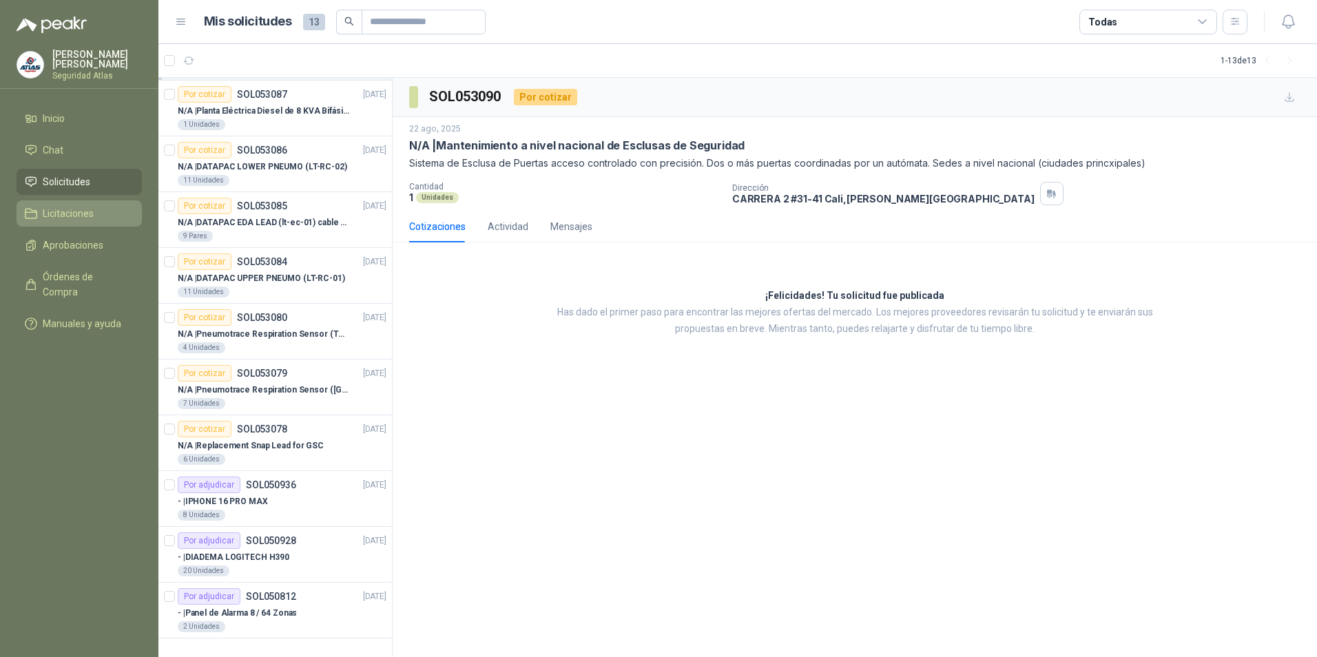 This screenshot has width=1317, height=657. Describe the element at coordinates (79, 324) in the screenshot. I see `a: Manuales y ayuda` at that location.